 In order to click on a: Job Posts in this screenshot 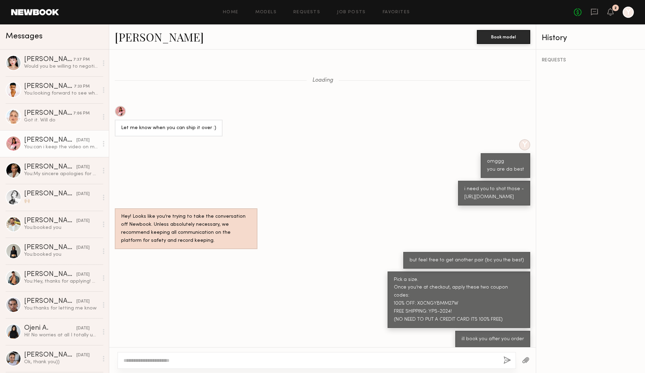, I will do `click(351, 12)`.